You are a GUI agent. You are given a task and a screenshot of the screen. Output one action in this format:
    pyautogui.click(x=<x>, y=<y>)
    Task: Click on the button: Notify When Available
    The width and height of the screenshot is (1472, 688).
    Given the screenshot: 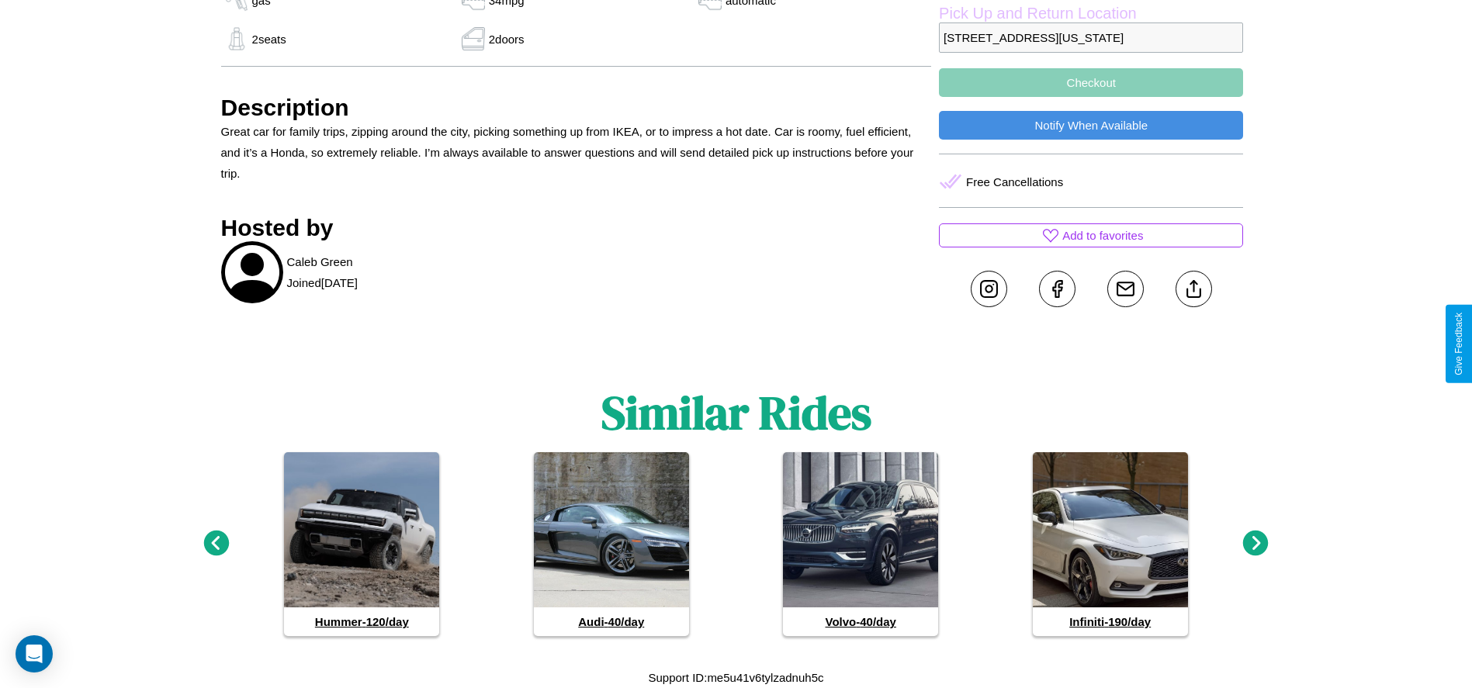 What is the action you would take?
    pyautogui.click(x=1091, y=125)
    